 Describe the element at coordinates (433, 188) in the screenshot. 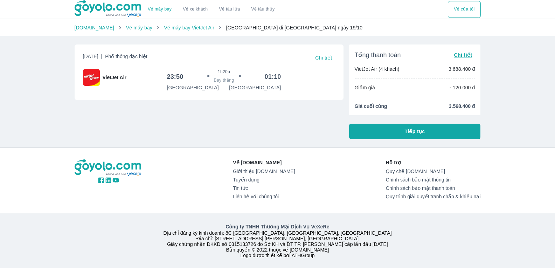

I see `a: Chính sách bảo mật thanh toán` at that location.